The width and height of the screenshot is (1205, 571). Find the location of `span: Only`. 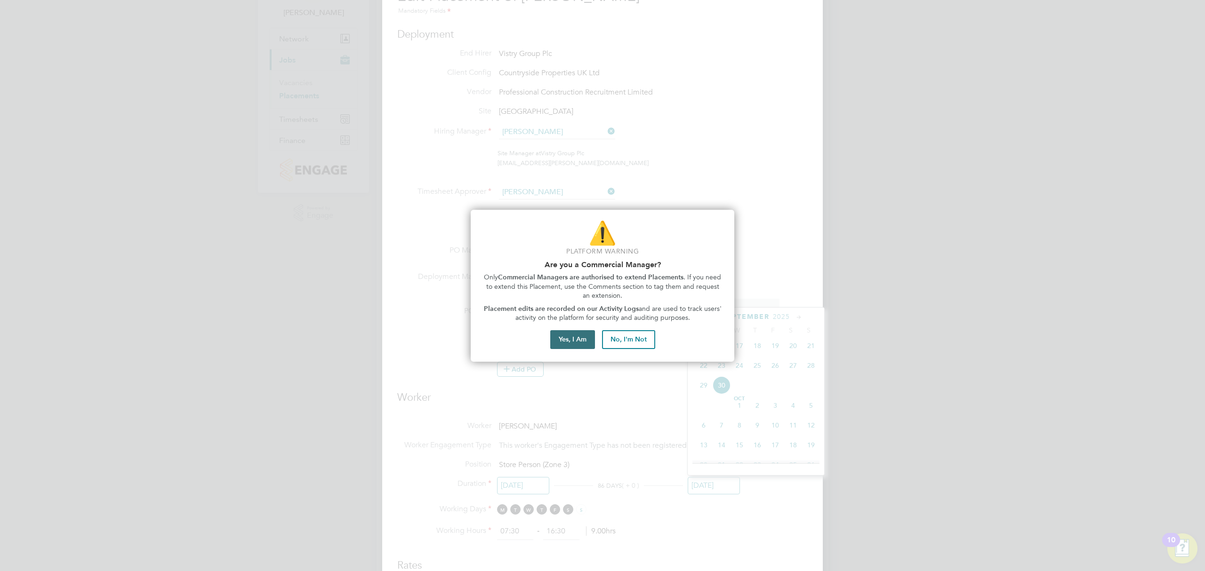

span: Only is located at coordinates (491, 277).